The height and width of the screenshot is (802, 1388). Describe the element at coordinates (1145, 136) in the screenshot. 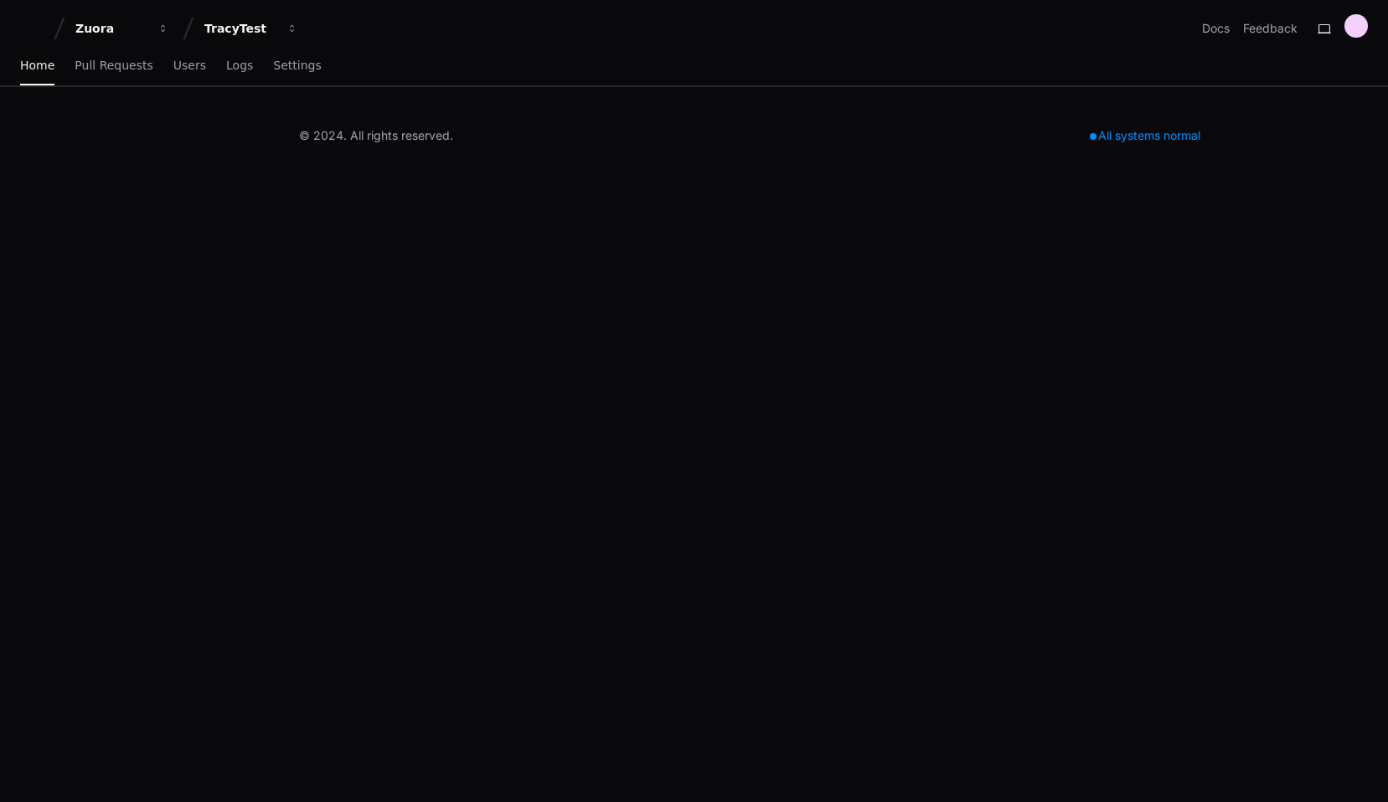

I see `div: All systems normal` at that location.